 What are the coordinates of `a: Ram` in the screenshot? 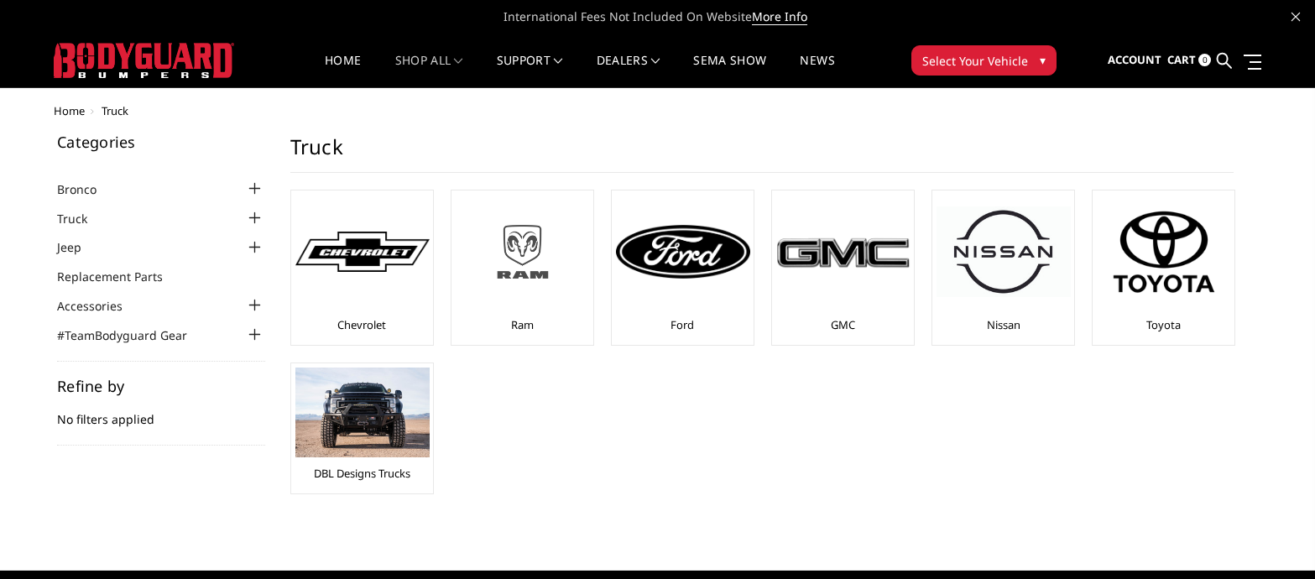 It's located at (522, 325).